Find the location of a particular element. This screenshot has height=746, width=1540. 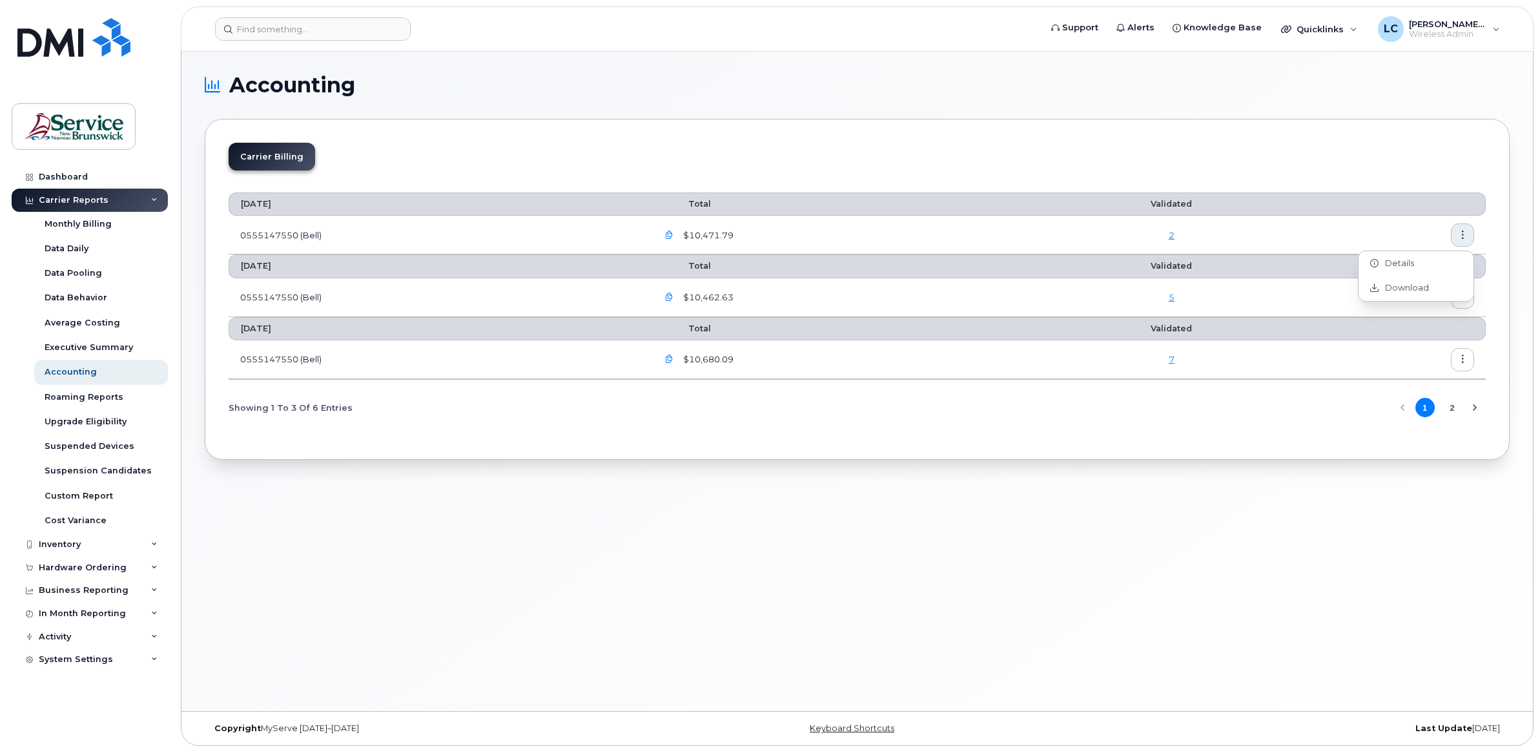

span: $10,680.09 is located at coordinates (707, 359).